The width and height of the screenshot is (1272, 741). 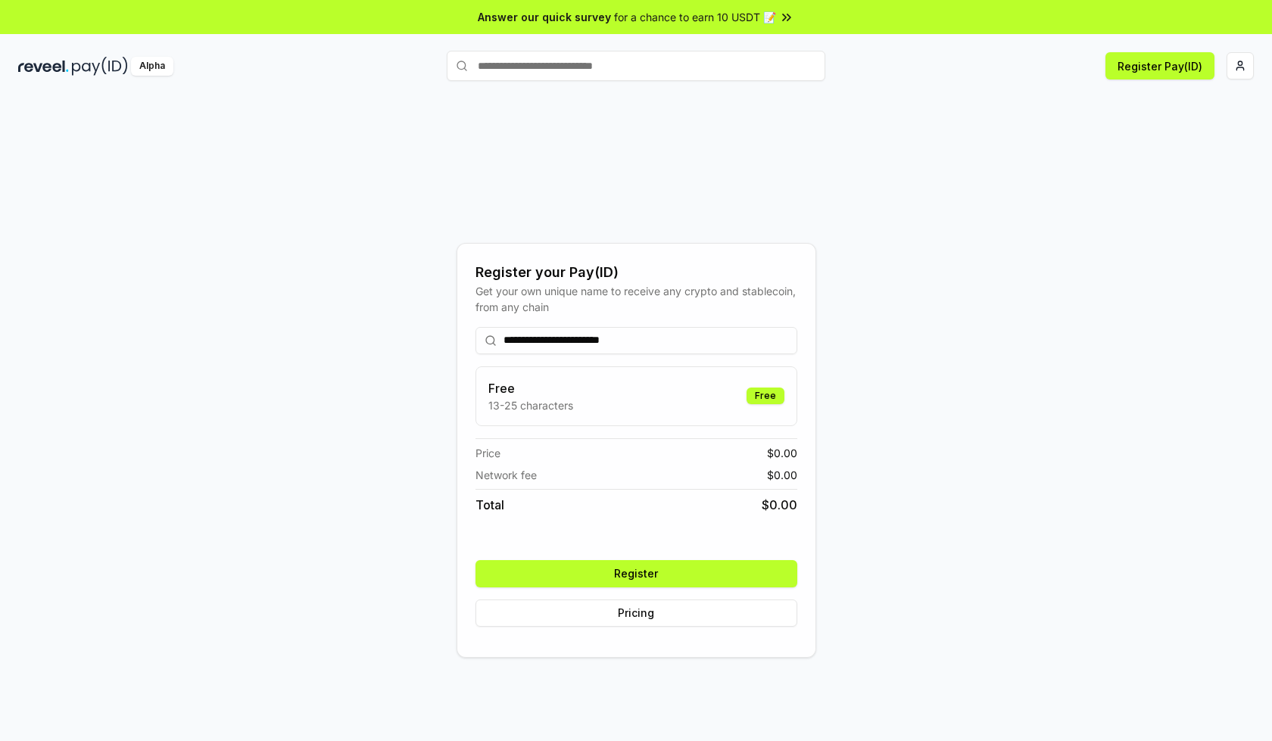 What do you see at coordinates (636, 299) in the screenshot?
I see `div: Get your own unique name to receive any crypto and stablecoin, from any chain` at bounding box center [636, 299].